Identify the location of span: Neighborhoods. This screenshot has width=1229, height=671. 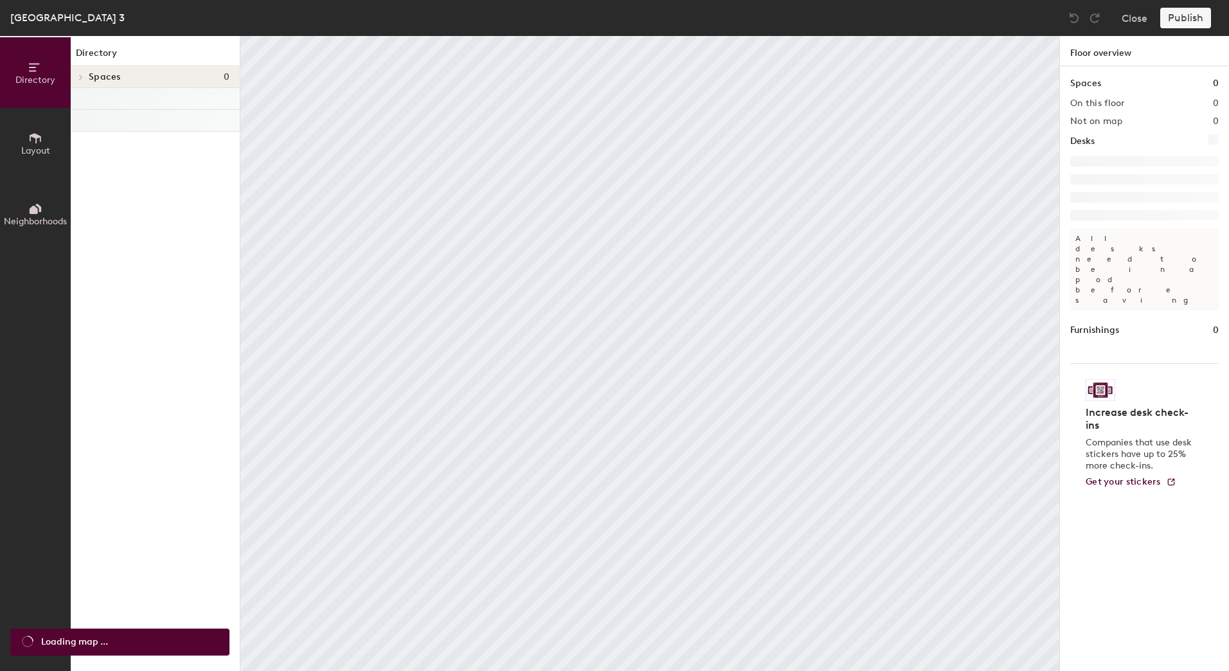
(35, 221).